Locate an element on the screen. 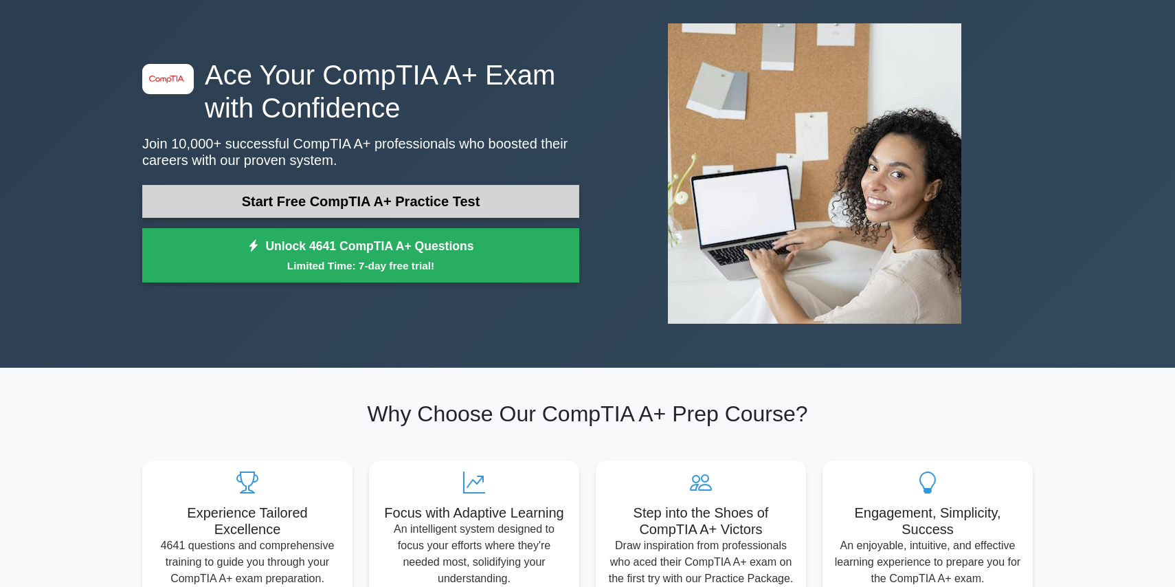 This screenshot has width=1175, height=587. p: An intelligent system designed to focus your efforts where they're needed most, solidifying your ... is located at coordinates (474, 554).